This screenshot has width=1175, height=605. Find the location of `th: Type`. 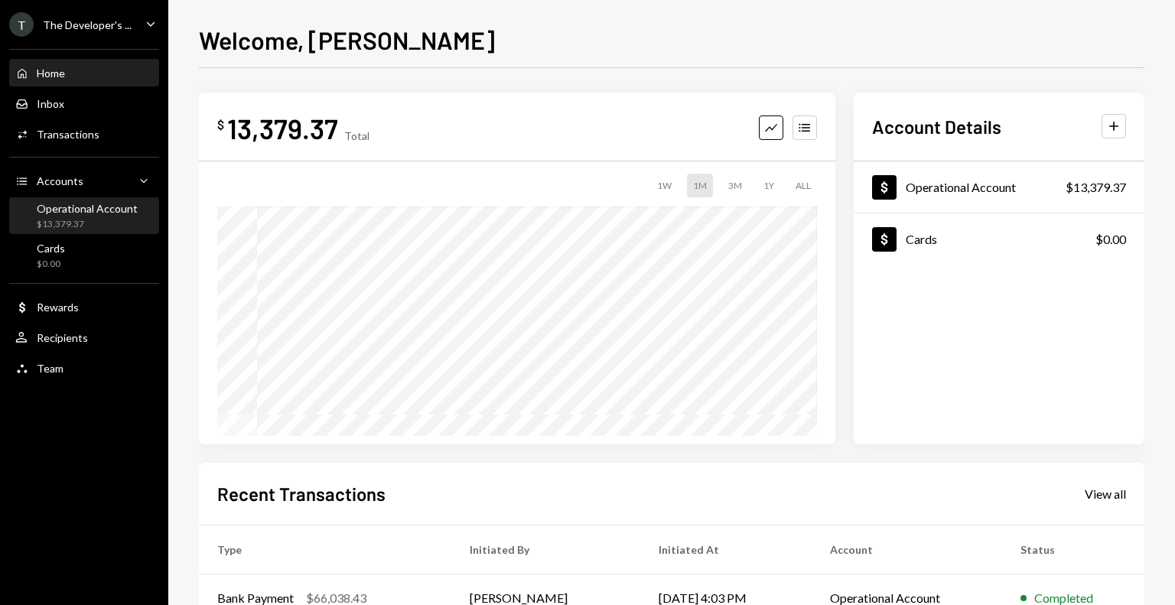

th: Type is located at coordinates (325, 549).